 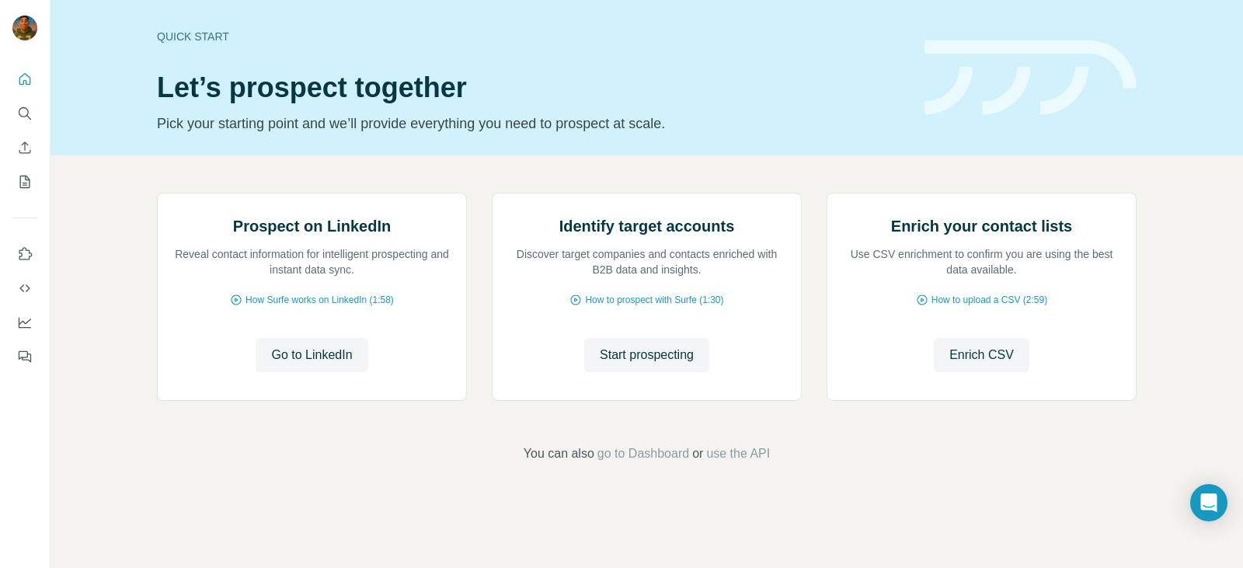 I want to click on h2: Enrich your contact lists, so click(x=981, y=226).